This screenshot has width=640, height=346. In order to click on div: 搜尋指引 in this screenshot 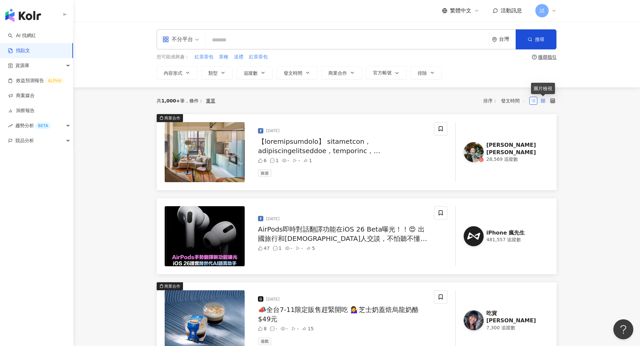, I will do `click(548, 57)`.